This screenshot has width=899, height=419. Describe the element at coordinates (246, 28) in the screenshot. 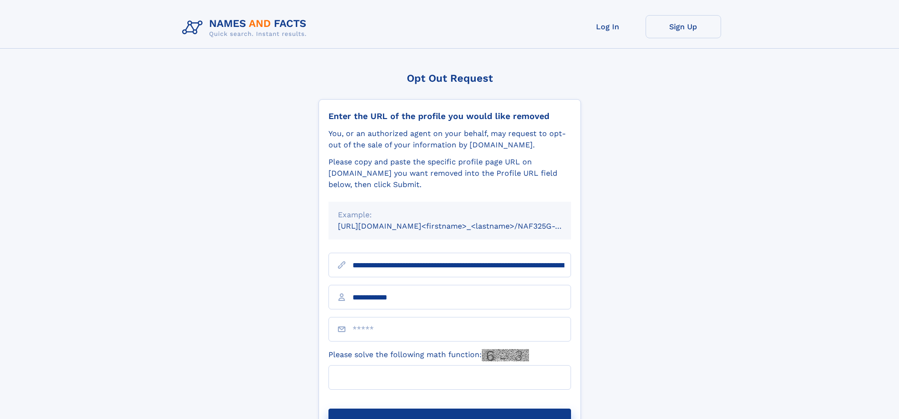

I see `img: Logo Names and Facts` at that location.